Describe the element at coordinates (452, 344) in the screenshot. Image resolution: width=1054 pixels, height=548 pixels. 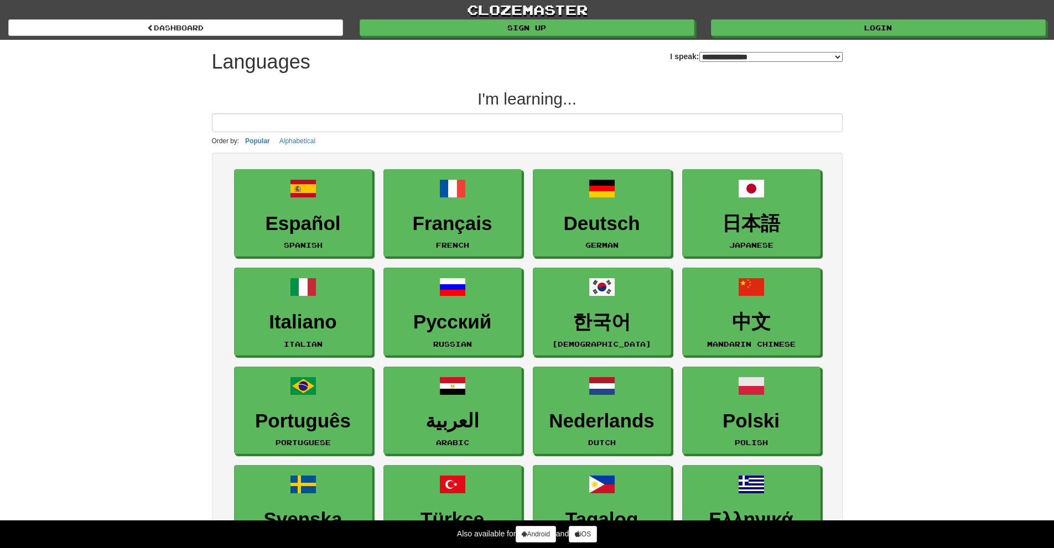
I see `small: Russian` at that location.